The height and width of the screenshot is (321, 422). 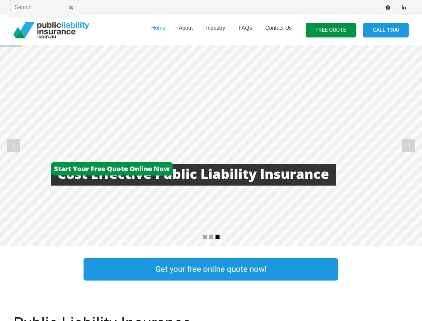 I want to click on a: Get your free online quote now!, so click(x=211, y=269).